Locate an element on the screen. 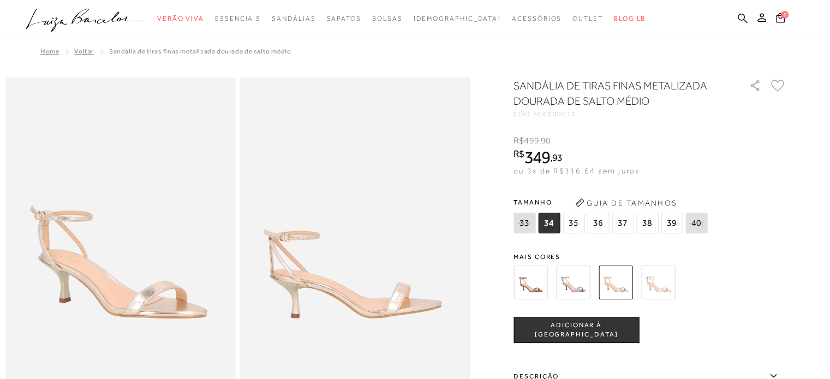  span: 93 is located at coordinates (557, 157).